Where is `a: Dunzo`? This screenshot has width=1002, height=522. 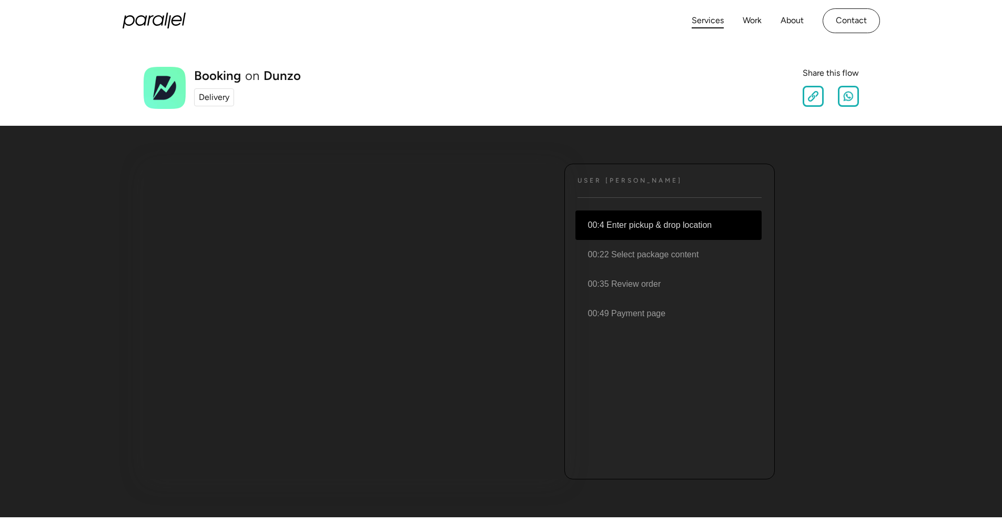 a: Dunzo is located at coordinates (282, 76).